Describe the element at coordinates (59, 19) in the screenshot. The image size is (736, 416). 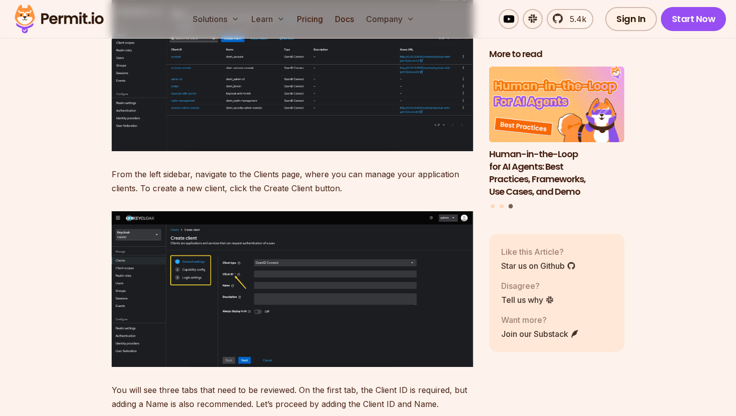
I see `img: Permit logo` at that location.